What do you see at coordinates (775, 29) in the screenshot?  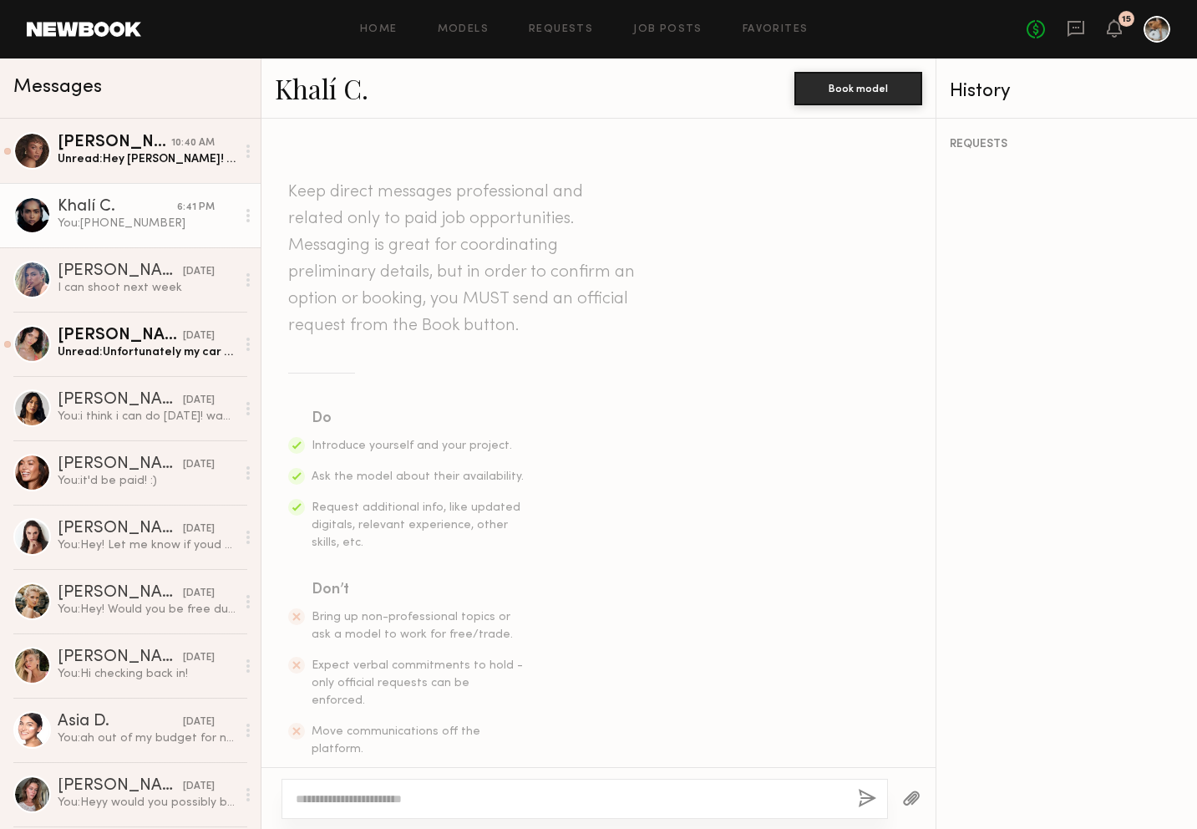 I see `a: Favorites` at bounding box center [775, 29].